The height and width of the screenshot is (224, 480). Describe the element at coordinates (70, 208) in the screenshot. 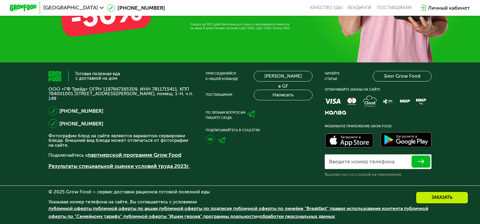

I see `a: публичной оферты` at that location.